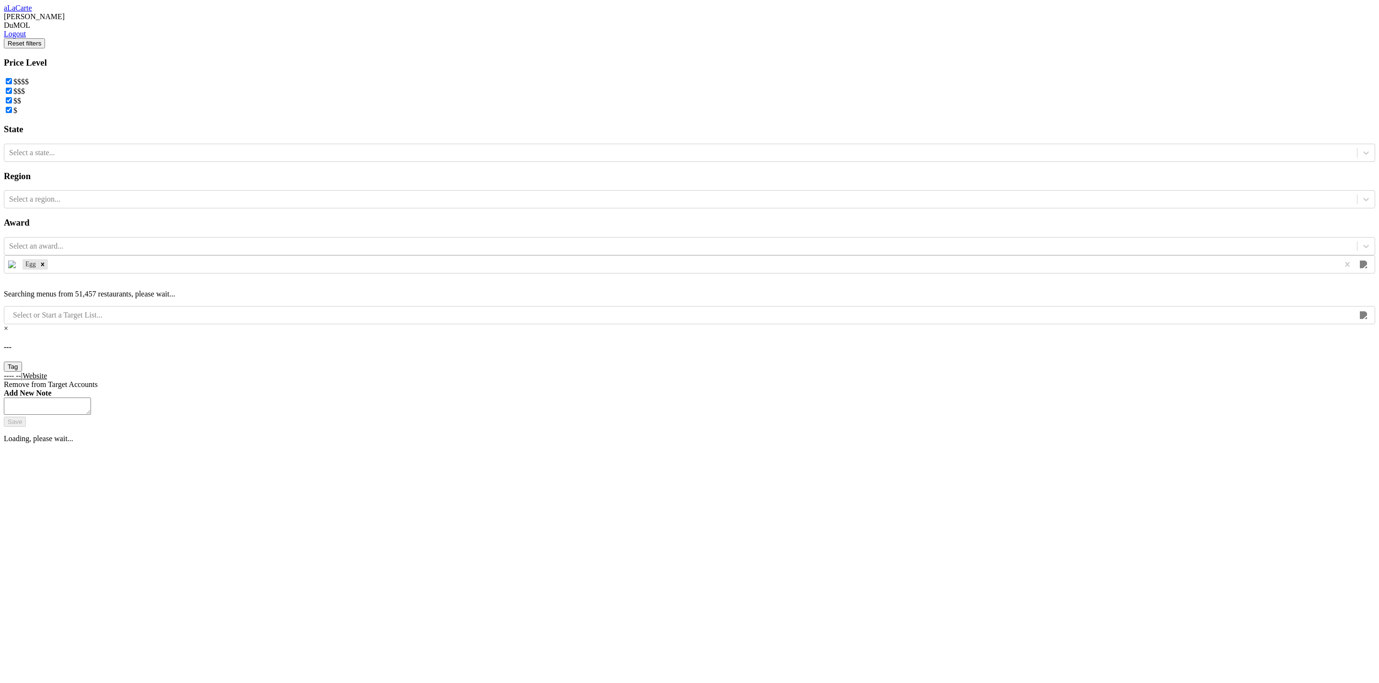  What do you see at coordinates (689, 176) in the screenshot?
I see `h3: Region` at bounding box center [689, 176].